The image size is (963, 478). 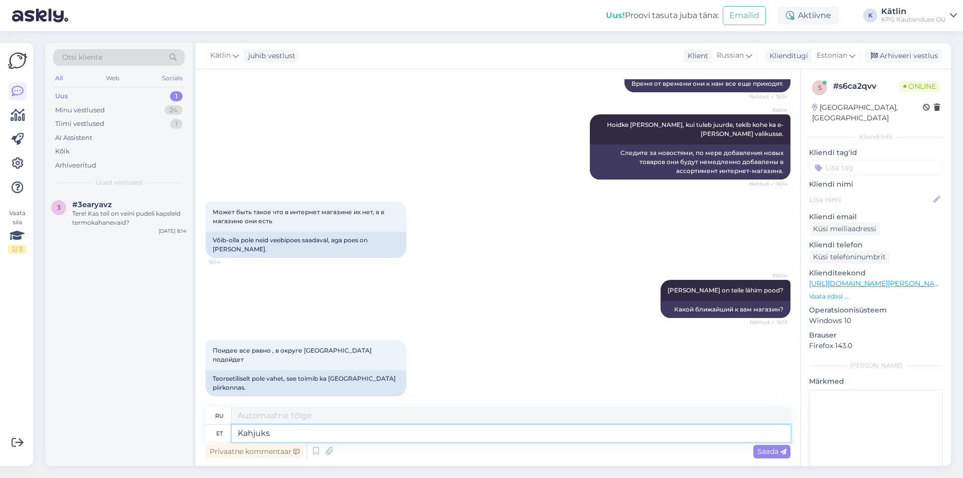 I want to click on p: Windows 10, so click(x=876, y=321).